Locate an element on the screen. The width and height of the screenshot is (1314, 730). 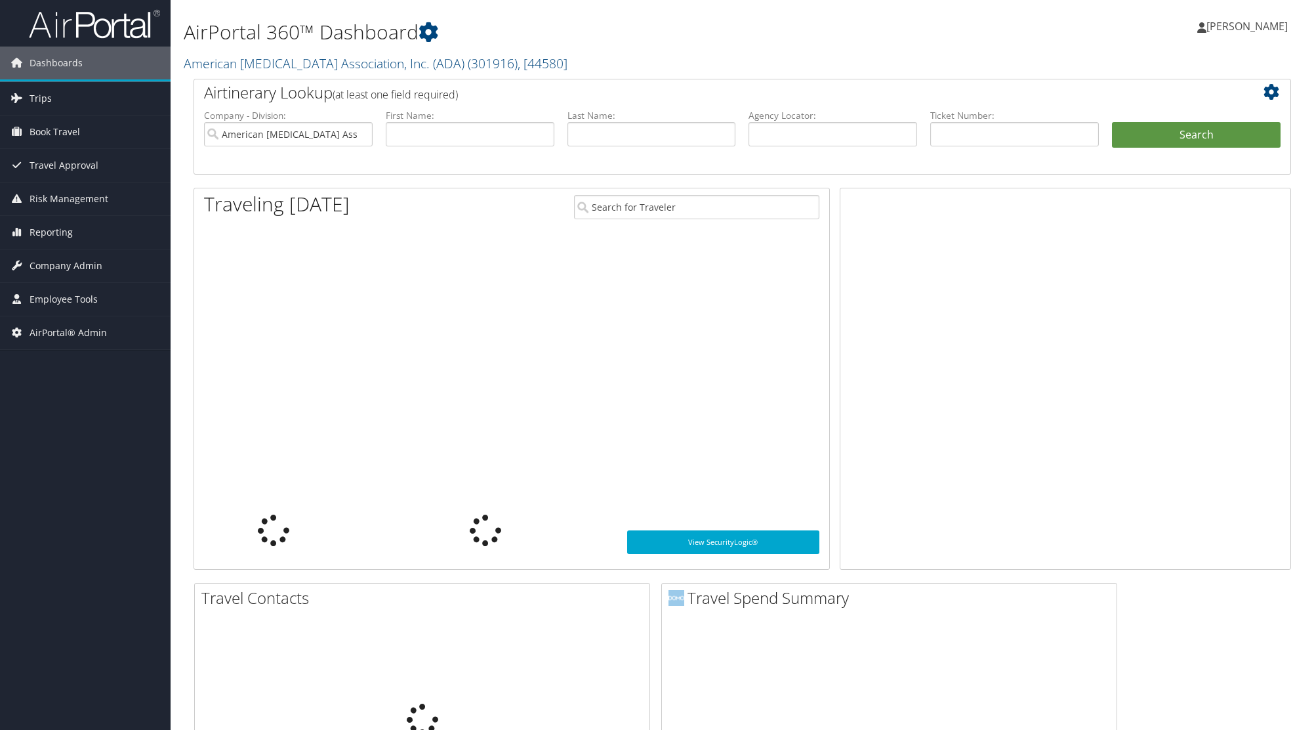
span: (at least one field required) is located at coordinates (395, 94).